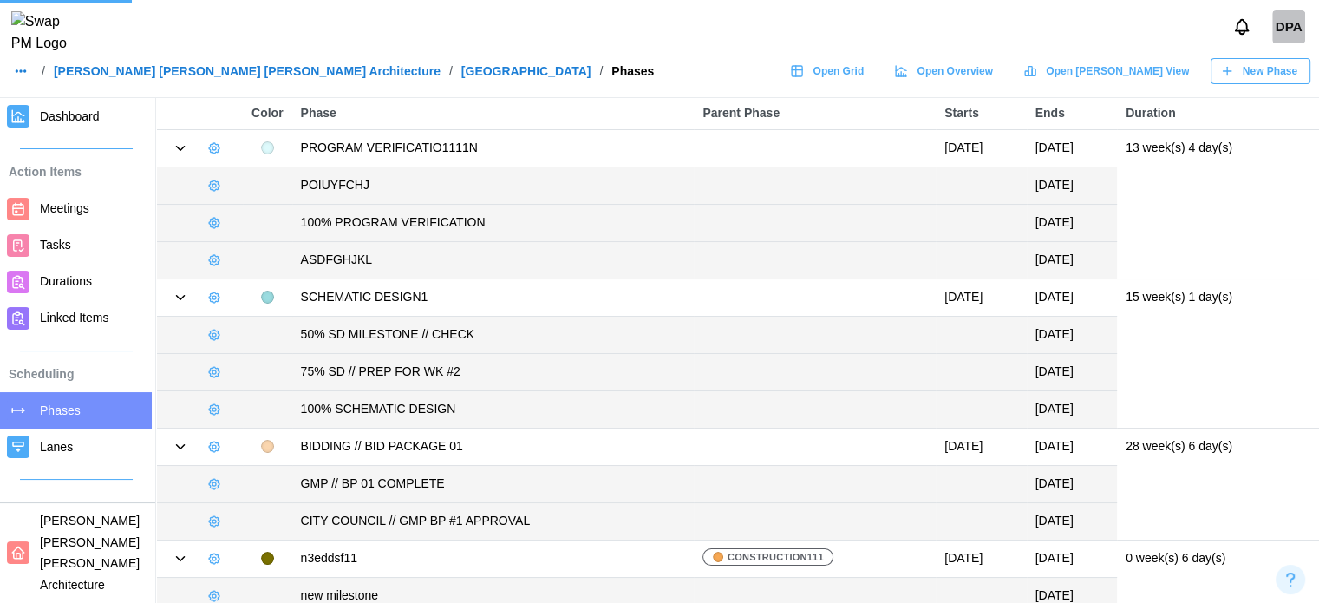 This screenshot has width=1319, height=603. What do you see at coordinates (493, 185) in the screenshot?
I see `td: POIUYFCHJ` at bounding box center [493, 185].